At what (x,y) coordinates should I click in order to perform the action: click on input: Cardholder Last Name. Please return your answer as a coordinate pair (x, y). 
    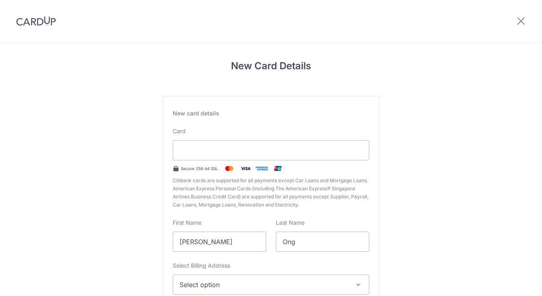
    Looking at the image, I should click on (323, 242).